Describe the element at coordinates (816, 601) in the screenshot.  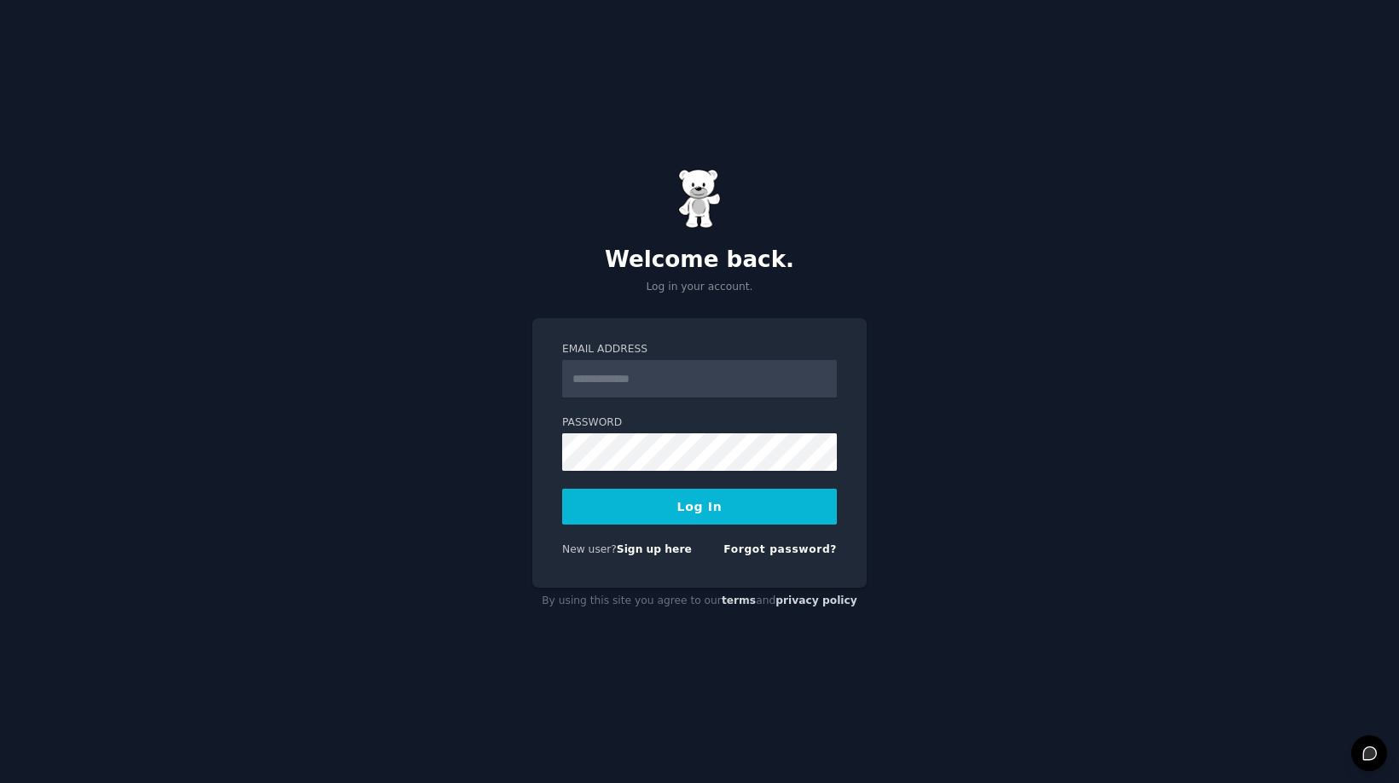
I see `a: privacy policy` at that location.